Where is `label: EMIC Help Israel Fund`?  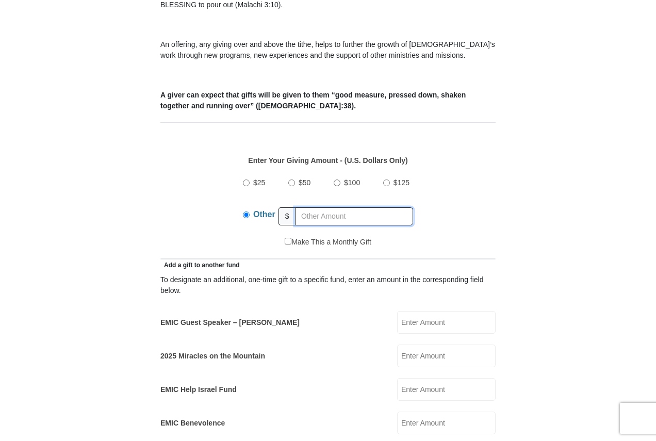 label: EMIC Help Israel Fund is located at coordinates (199, 389).